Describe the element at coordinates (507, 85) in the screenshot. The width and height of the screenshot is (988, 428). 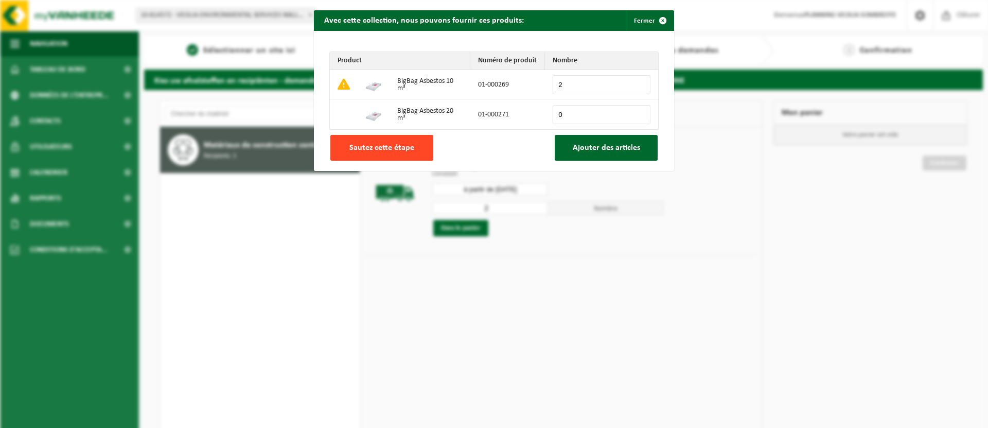
I see `td: 01-000269` at that location.